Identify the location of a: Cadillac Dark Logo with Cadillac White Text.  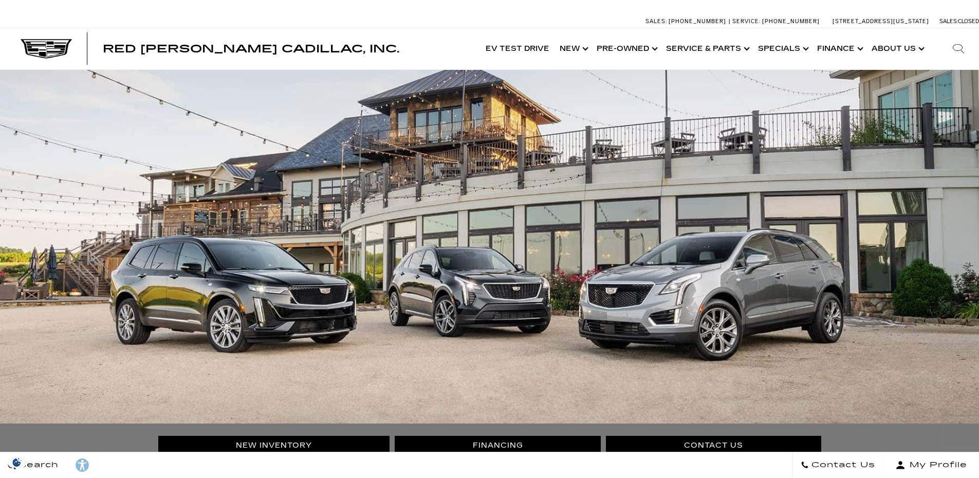
(46, 49).